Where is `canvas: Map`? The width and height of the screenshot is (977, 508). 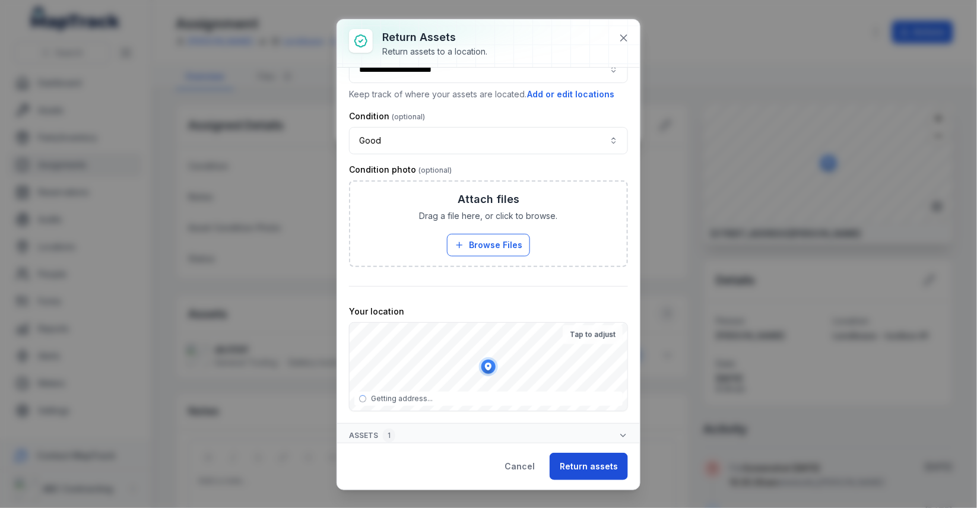
canvas: Map is located at coordinates (489, 367).